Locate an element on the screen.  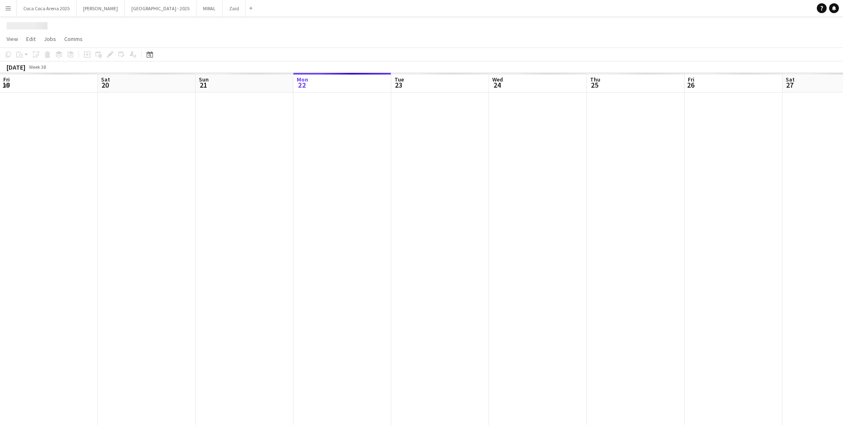
button: MIRAL is located at coordinates (210, 8).